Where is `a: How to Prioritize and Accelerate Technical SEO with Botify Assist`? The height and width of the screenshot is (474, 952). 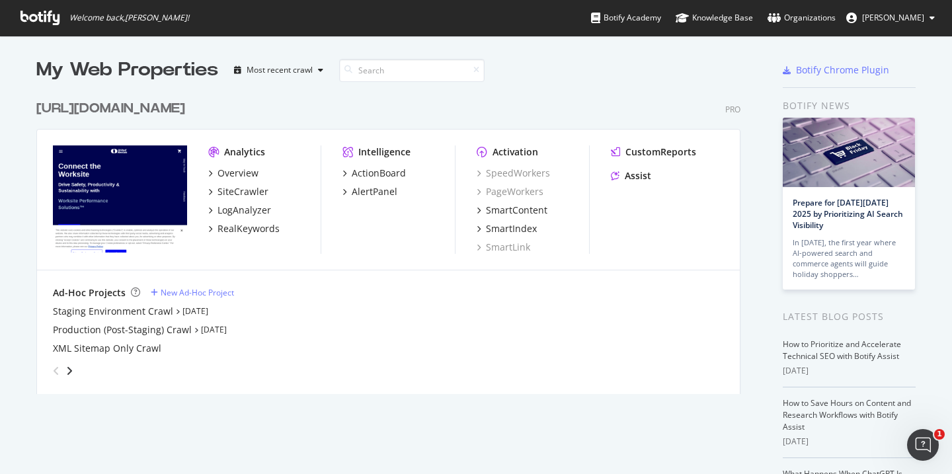
a: How to Prioritize and Accelerate Technical SEO with Botify Assist is located at coordinates (842, 350).